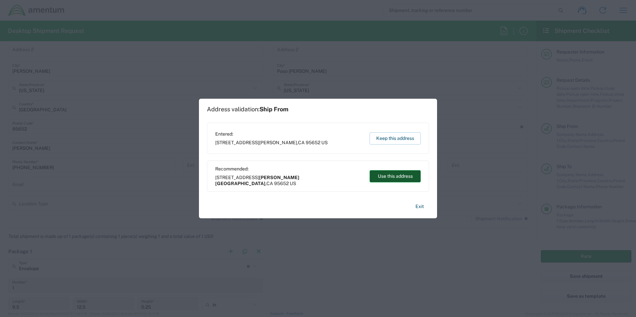  Describe the element at coordinates (289, 169) in the screenshot. I see `span: Recommended:` at that location.